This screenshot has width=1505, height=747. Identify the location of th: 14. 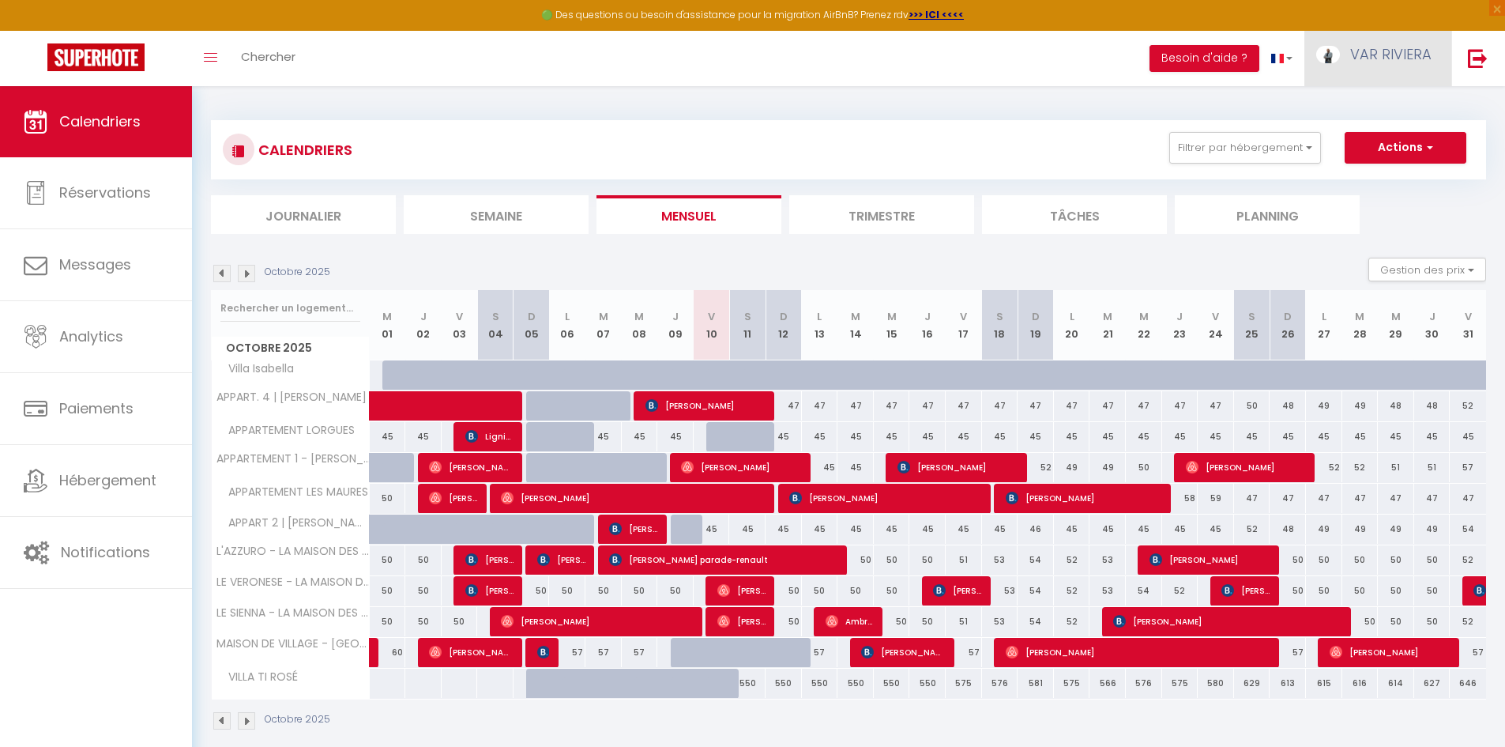
(856, 325).